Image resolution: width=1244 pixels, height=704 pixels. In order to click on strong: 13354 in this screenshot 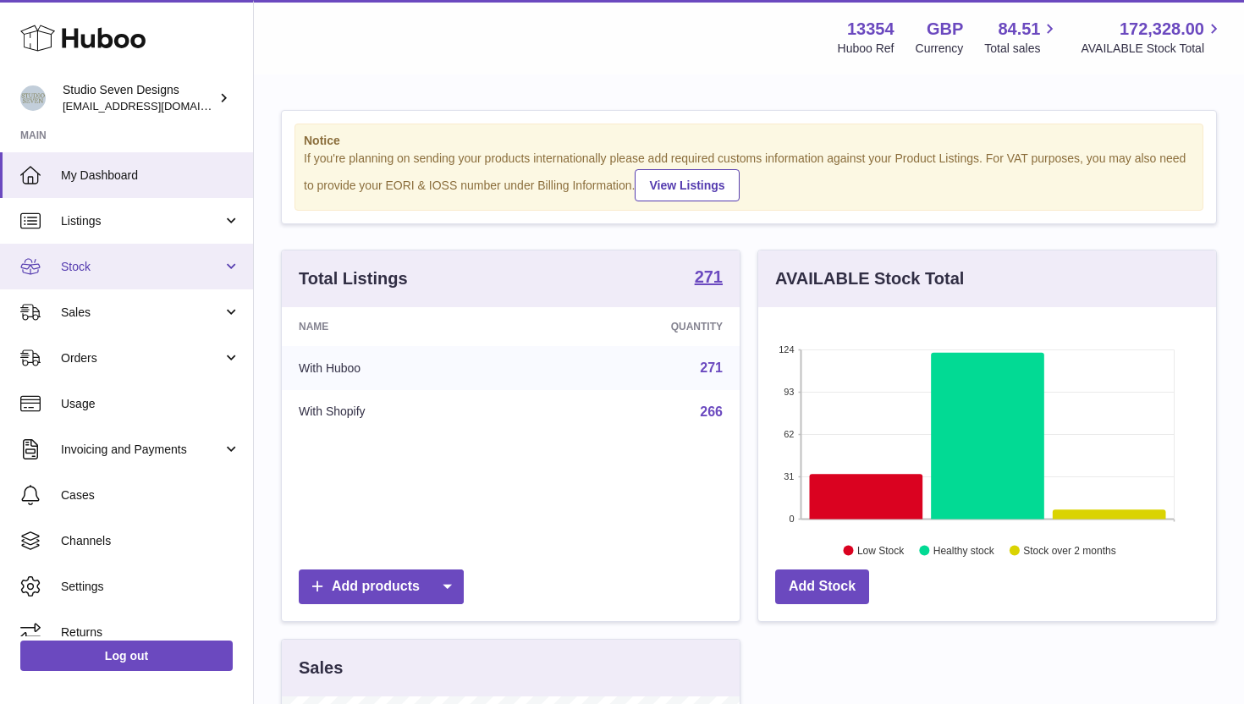, I will do `click(871, 29)`.